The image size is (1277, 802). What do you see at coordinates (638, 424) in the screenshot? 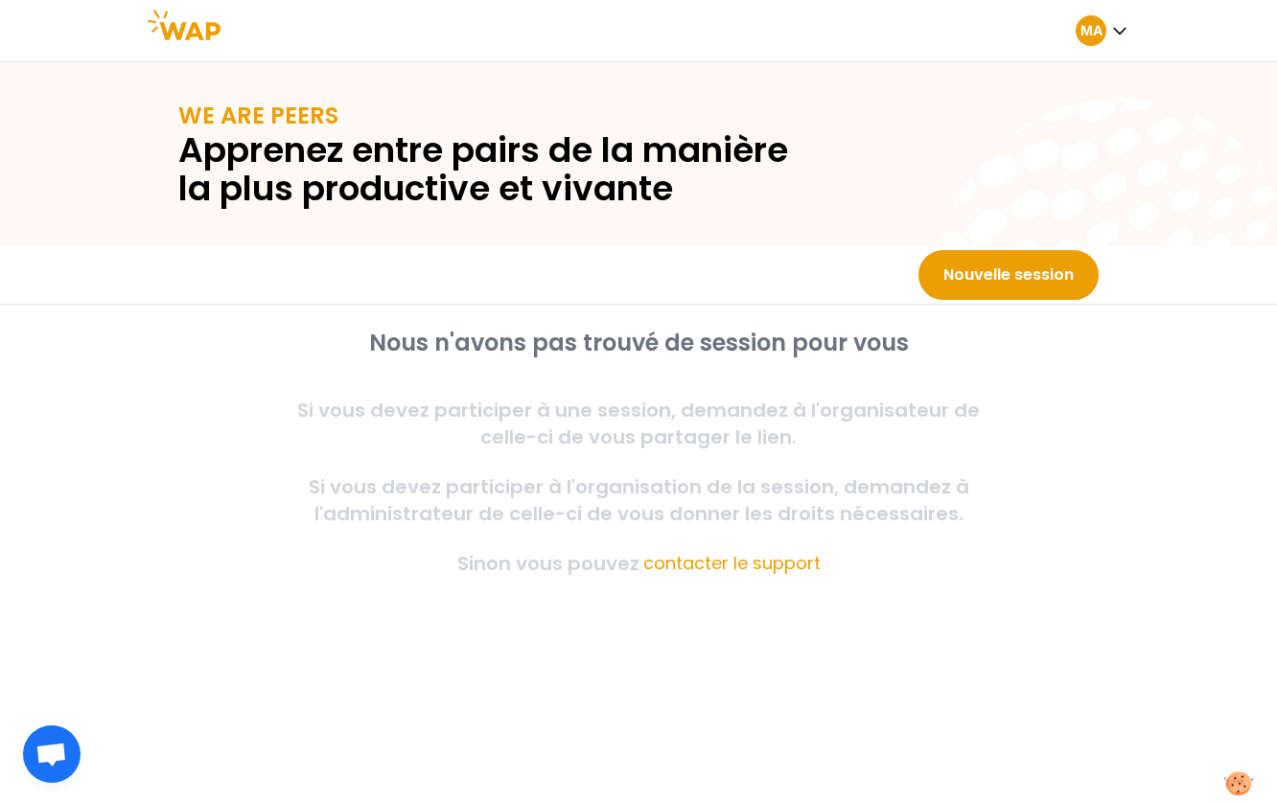
I see `p: Si vous devez participer à une session, demandez à l'organisateur de celle-ci de vous partager le...` at bounding box center [638, 424].